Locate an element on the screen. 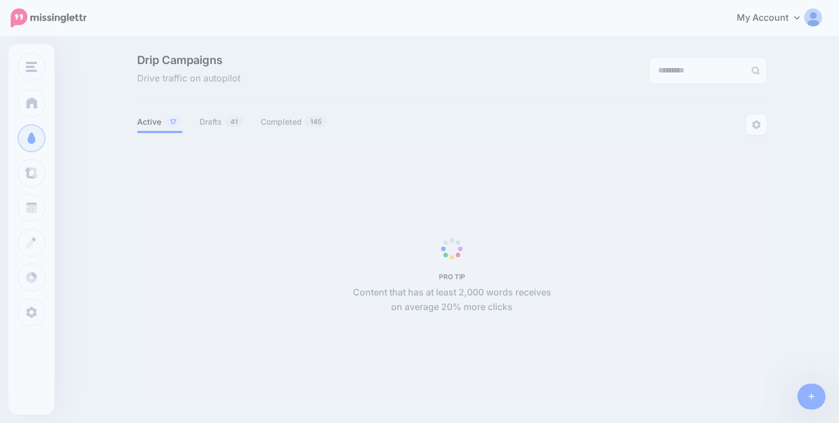  img: search-grey-6.png is located at coordinates (755, 70).